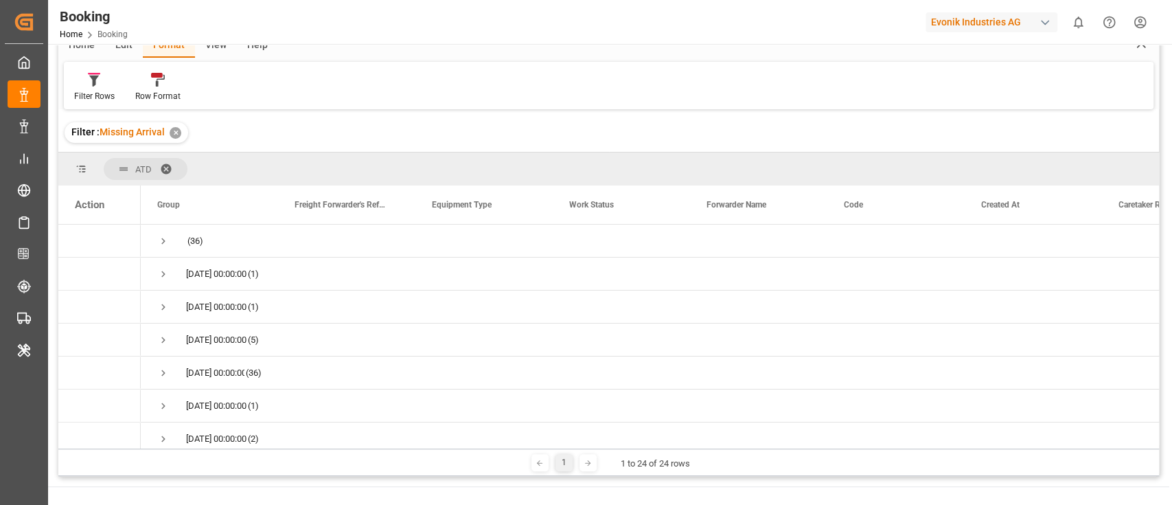 The width and height of the screenshot is (1172, 505). What do you see at coordinates (1109, 22) in the screenshot?
I see `button: Help Center` at bounding box center [1109, 22].